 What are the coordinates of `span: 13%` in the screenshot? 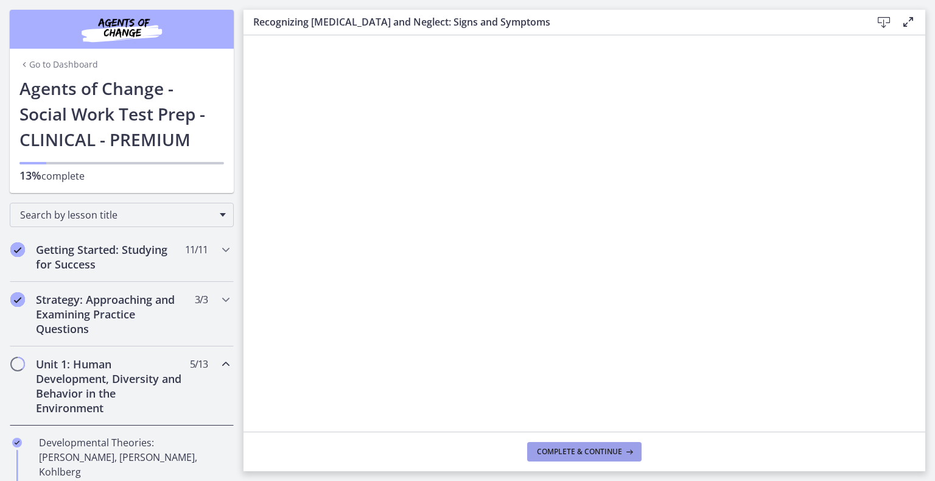 It's located at (30, 175).